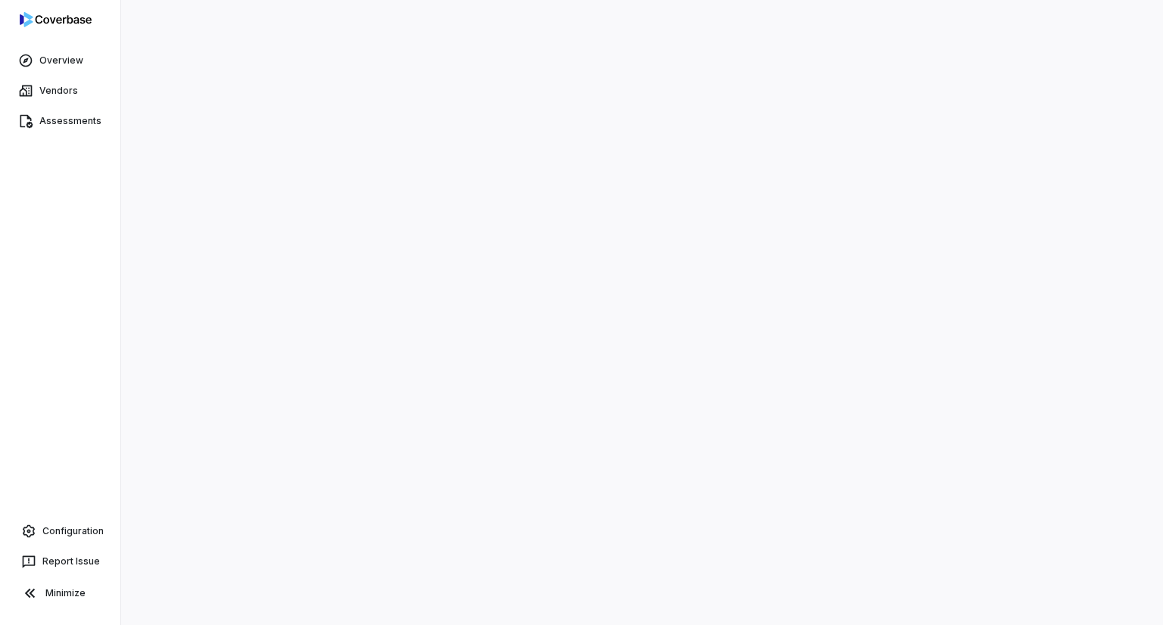  What do you see at coordinates (60, 91) in the screenshot?
I see `a: Vendors` at bounding box center [60, 91].